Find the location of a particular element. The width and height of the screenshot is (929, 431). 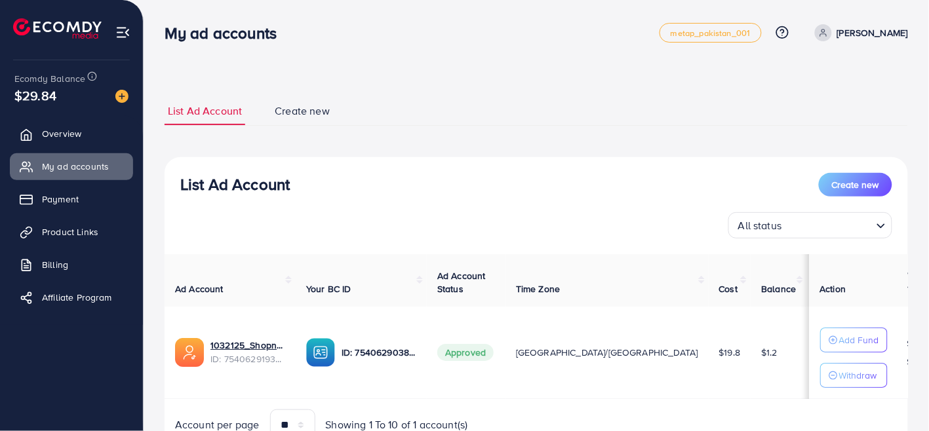

h3: List Ad Account is located at coordinates (235, 184).